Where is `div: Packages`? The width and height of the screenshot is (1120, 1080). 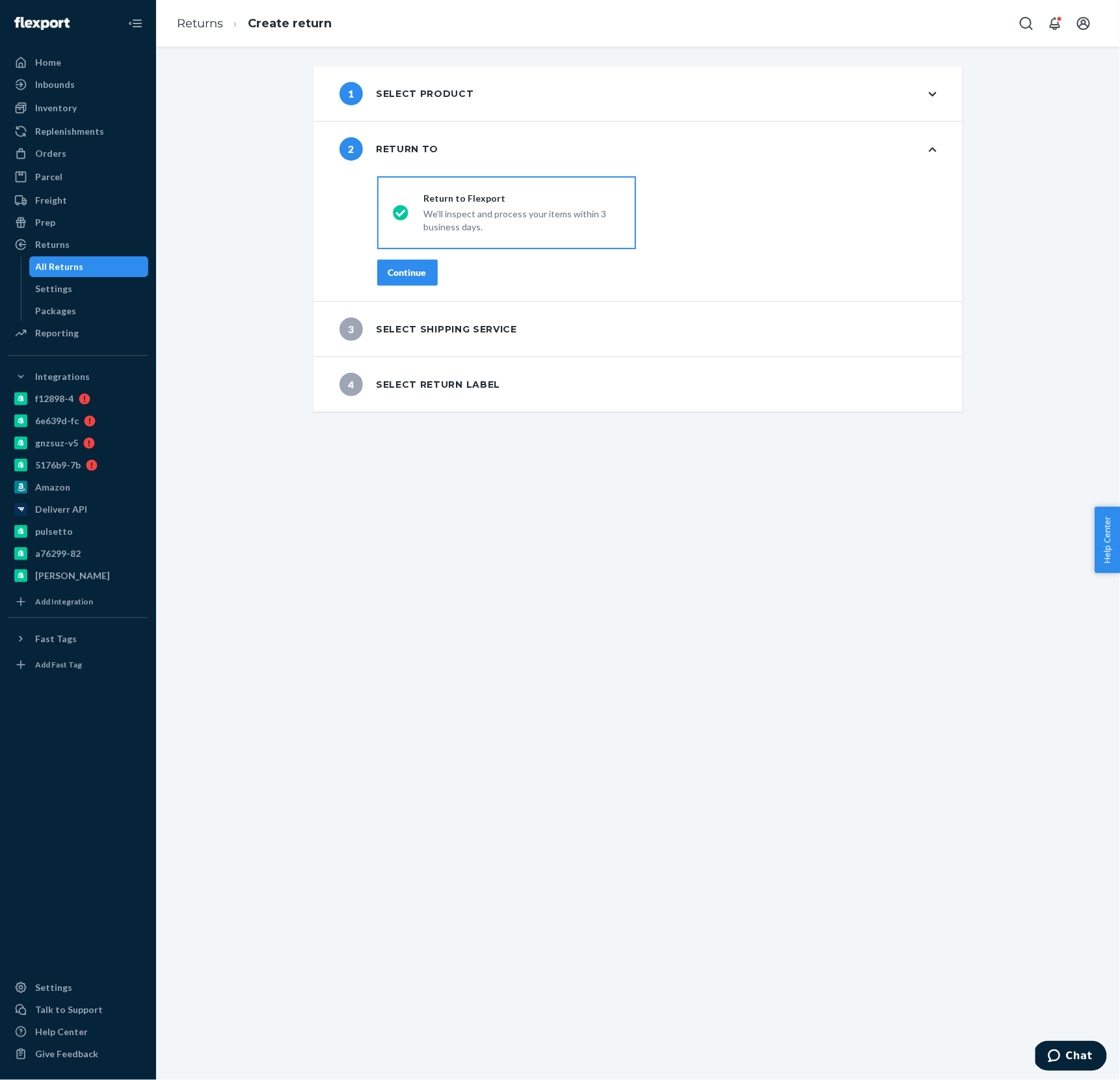 div: Packages is located at coordinates (56, 311).